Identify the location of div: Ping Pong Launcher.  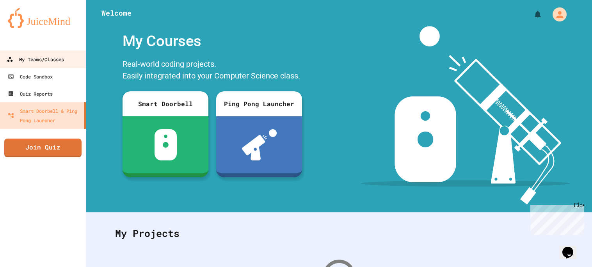
(259, 104).